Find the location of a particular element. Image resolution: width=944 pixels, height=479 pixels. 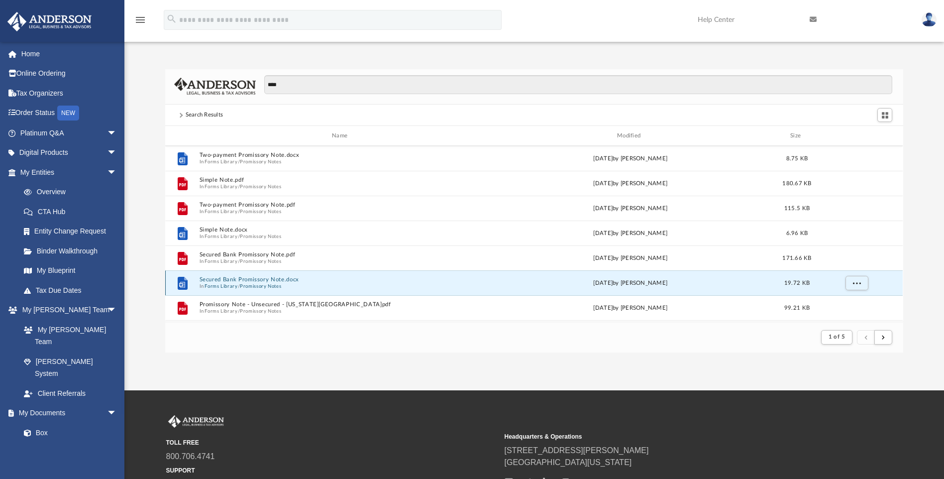

i: menu is located at coordinates (140, 20).